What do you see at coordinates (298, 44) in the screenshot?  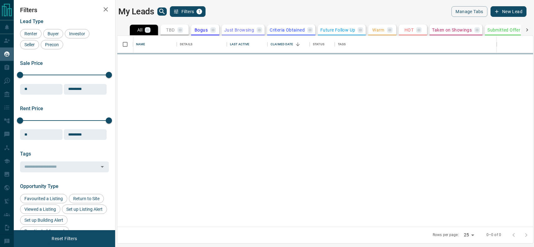 I see `button: Sort` at bounding box center [298, 44].